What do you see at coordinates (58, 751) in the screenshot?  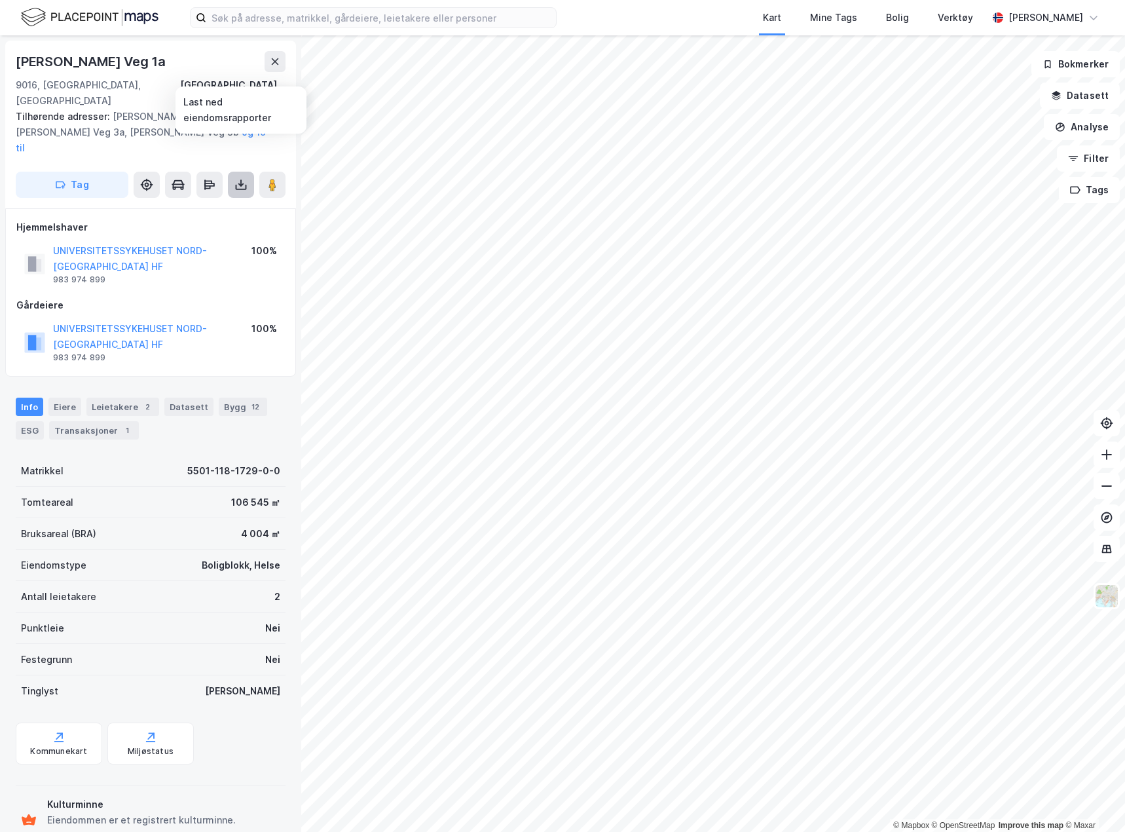 I see `div: Kommunekart` at bounding box center [58, 751].